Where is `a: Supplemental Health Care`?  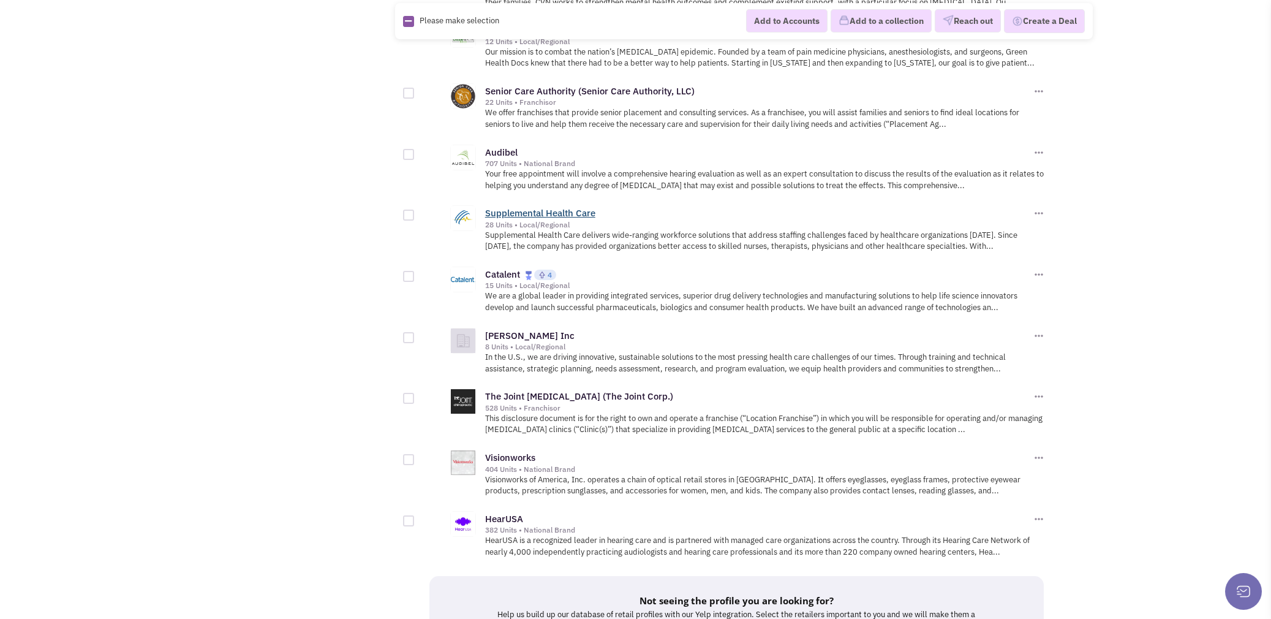 a: Supplemental Health Care is located at coordinates (540, 213).